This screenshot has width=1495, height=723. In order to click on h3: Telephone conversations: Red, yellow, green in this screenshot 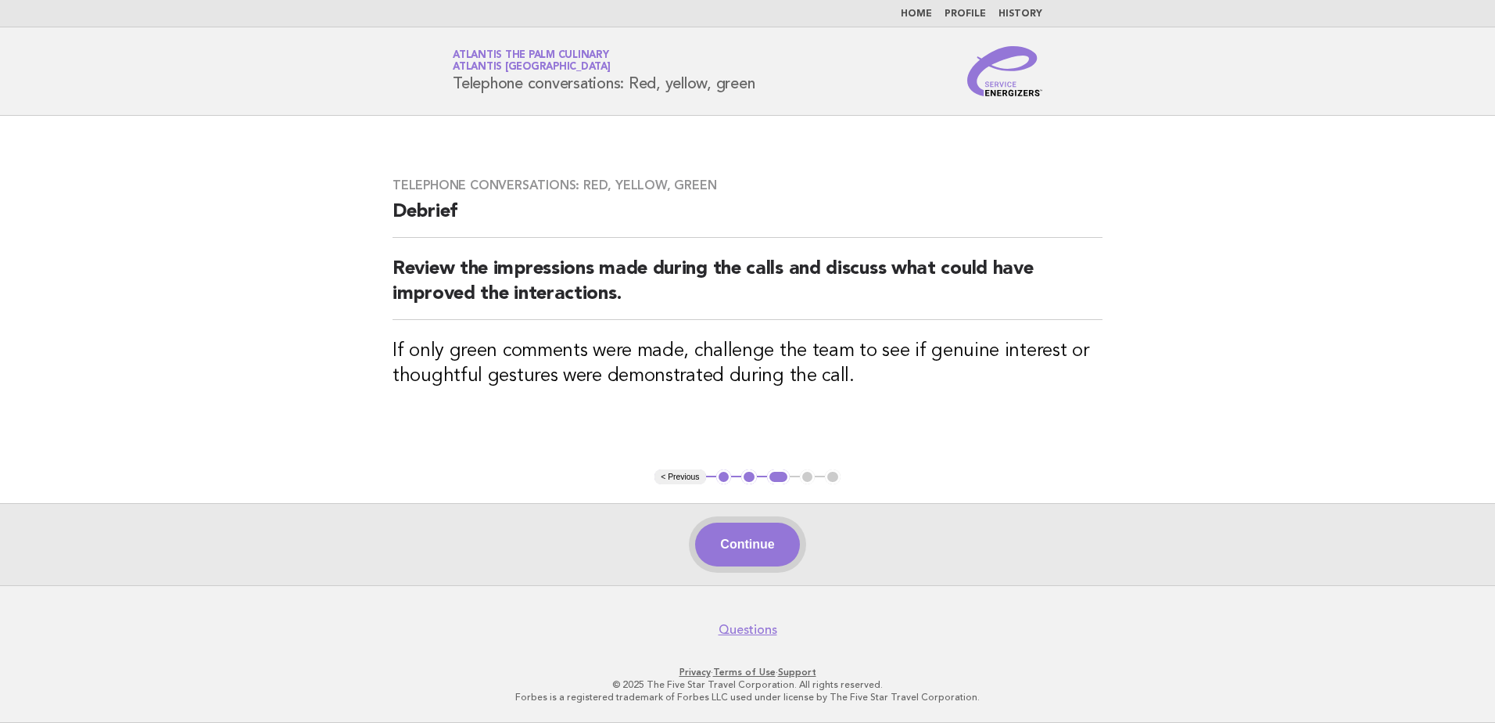, I will do `click(748, 185)`.